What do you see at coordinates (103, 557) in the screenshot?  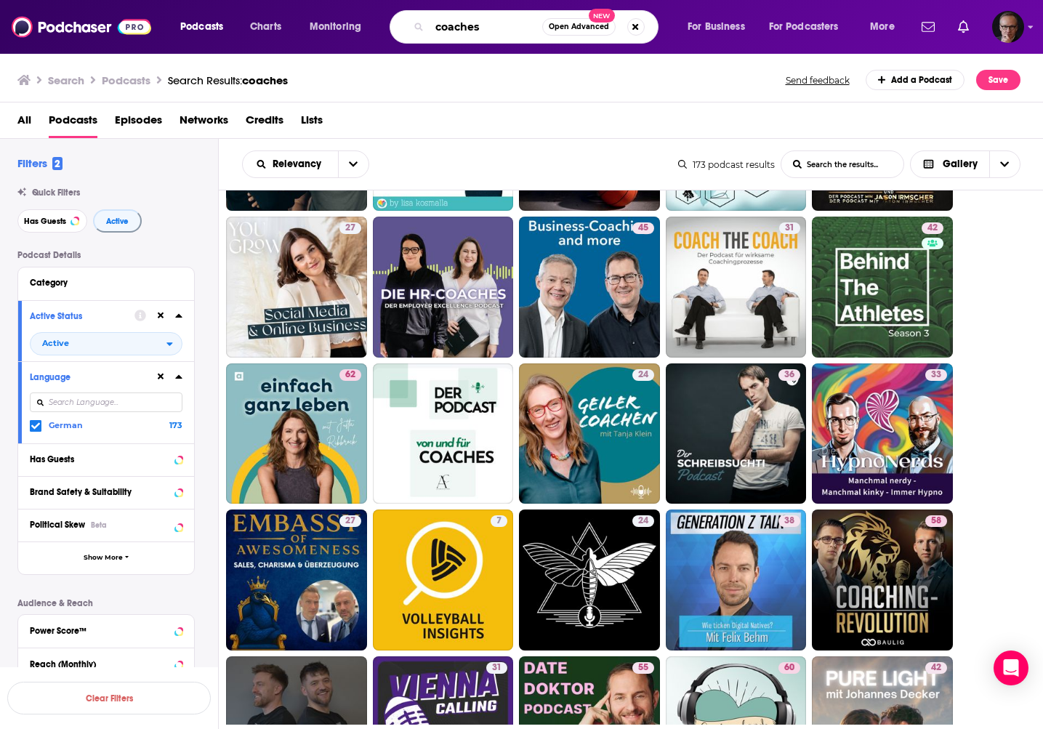 I see `span: Show More` at bounding box center [103, 557].